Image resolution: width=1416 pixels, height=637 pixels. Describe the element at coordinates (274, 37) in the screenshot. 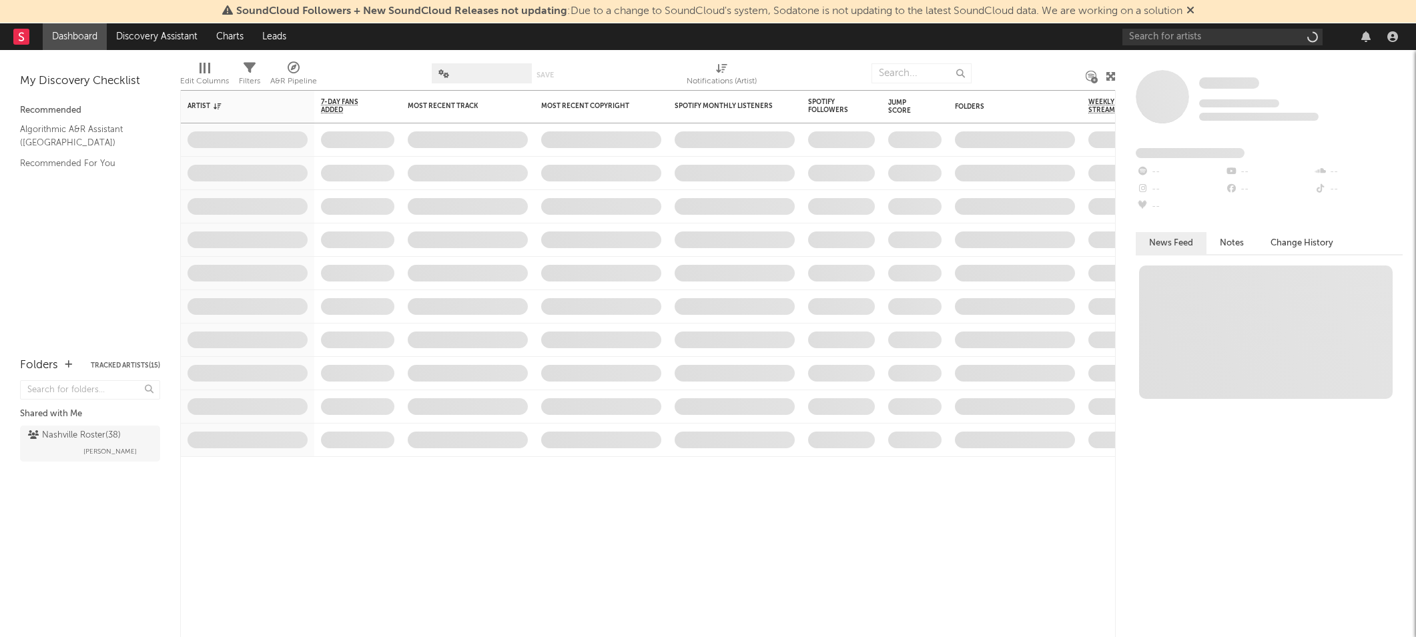

I see `a: Leads` at that location.